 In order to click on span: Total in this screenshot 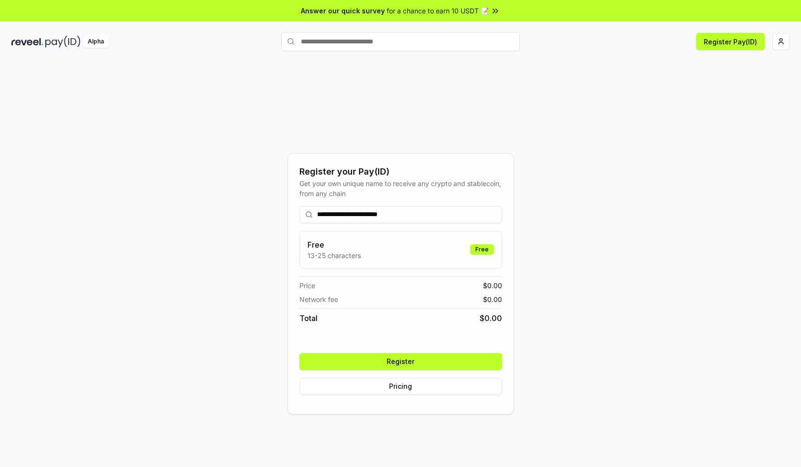, I will do `click(309, 318)`.